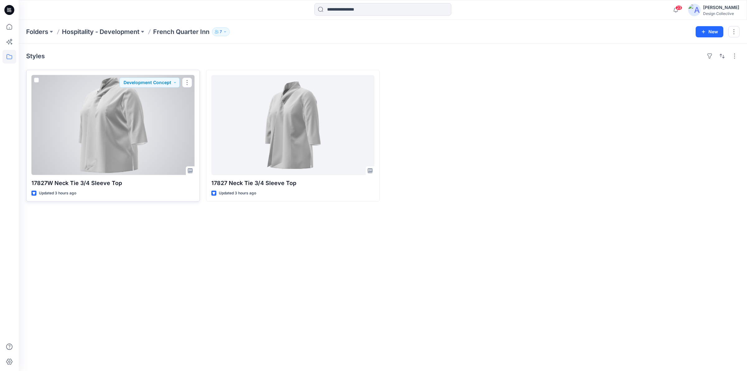 The height and width of the screenshot is (371, 747). What do you see at coordinates (101, 32) in the screenshot?
I see `a: Hospitality - Development` at bounding box center [101, 32].